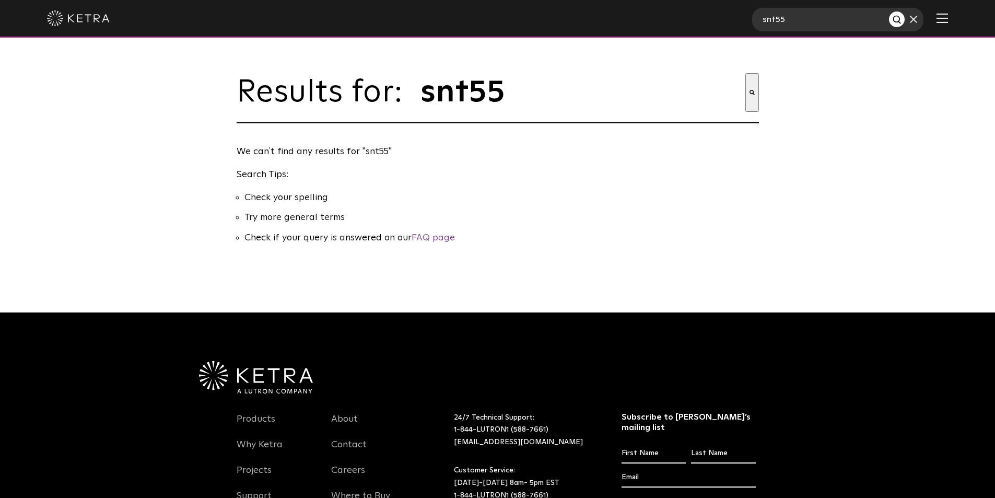 The image size is (995, 498). Describe the element at coordinates (524, 430) in the screenshot. I see `p: 24/7 Technical Support:` at that location.